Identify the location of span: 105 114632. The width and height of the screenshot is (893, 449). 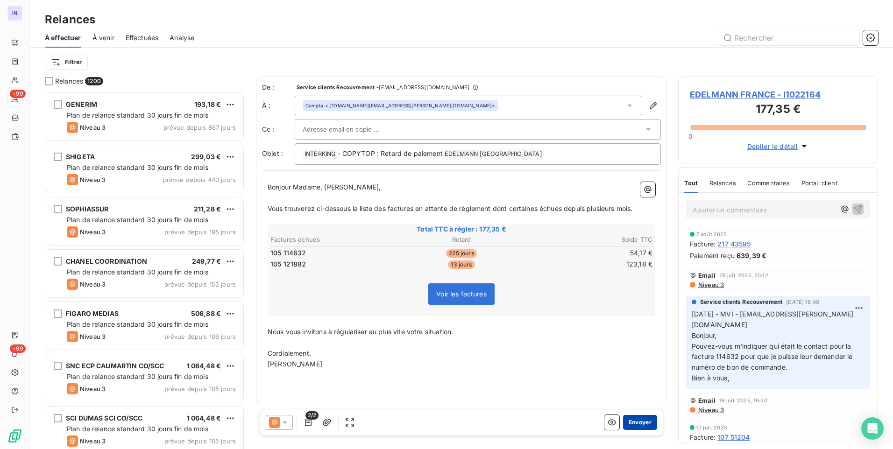
(288, 253).